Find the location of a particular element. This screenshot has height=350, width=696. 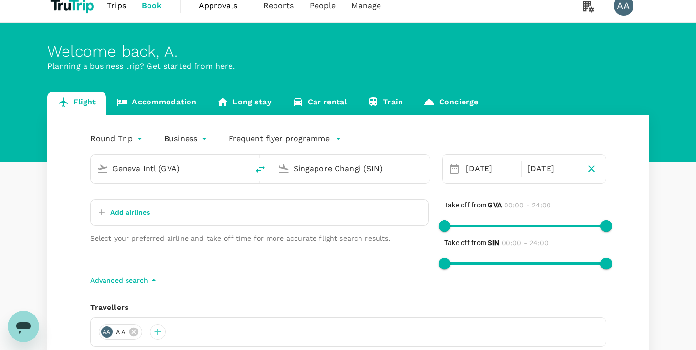

div: Travellers is located at coordinates (348, 308).